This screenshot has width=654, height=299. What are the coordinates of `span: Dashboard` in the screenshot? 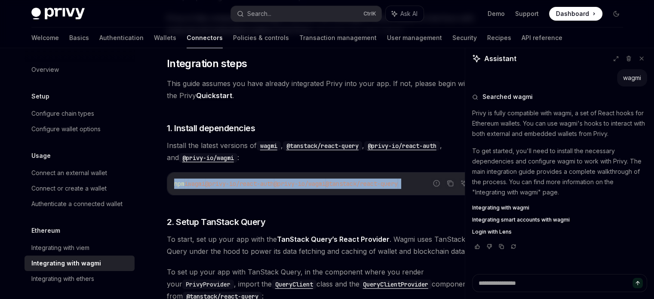 It's located at (572, 14).